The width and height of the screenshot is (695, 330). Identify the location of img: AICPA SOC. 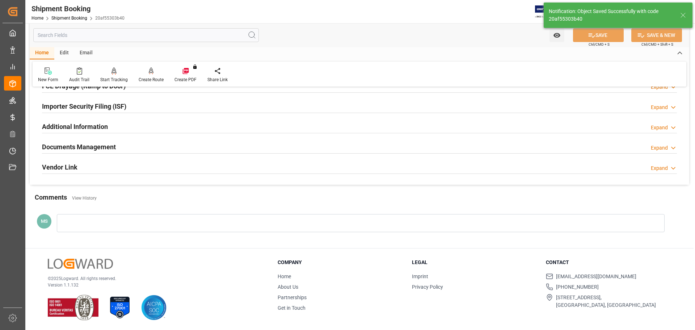
(154, 307).